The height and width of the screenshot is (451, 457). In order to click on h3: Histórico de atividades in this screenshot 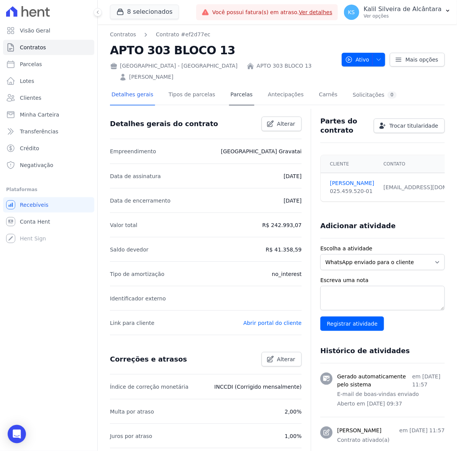, I will do `click(365, 351)`.